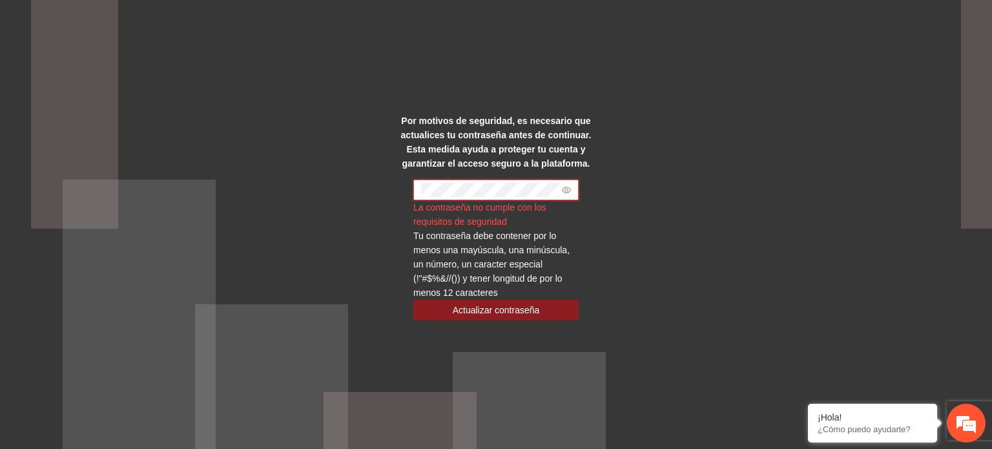 This screenshot has height=449, width=992. Describe the element at coordinates (496, 214) in the screenshot. I see `div: La contraseña no cumple con los requisitos de seguridad` at that location.